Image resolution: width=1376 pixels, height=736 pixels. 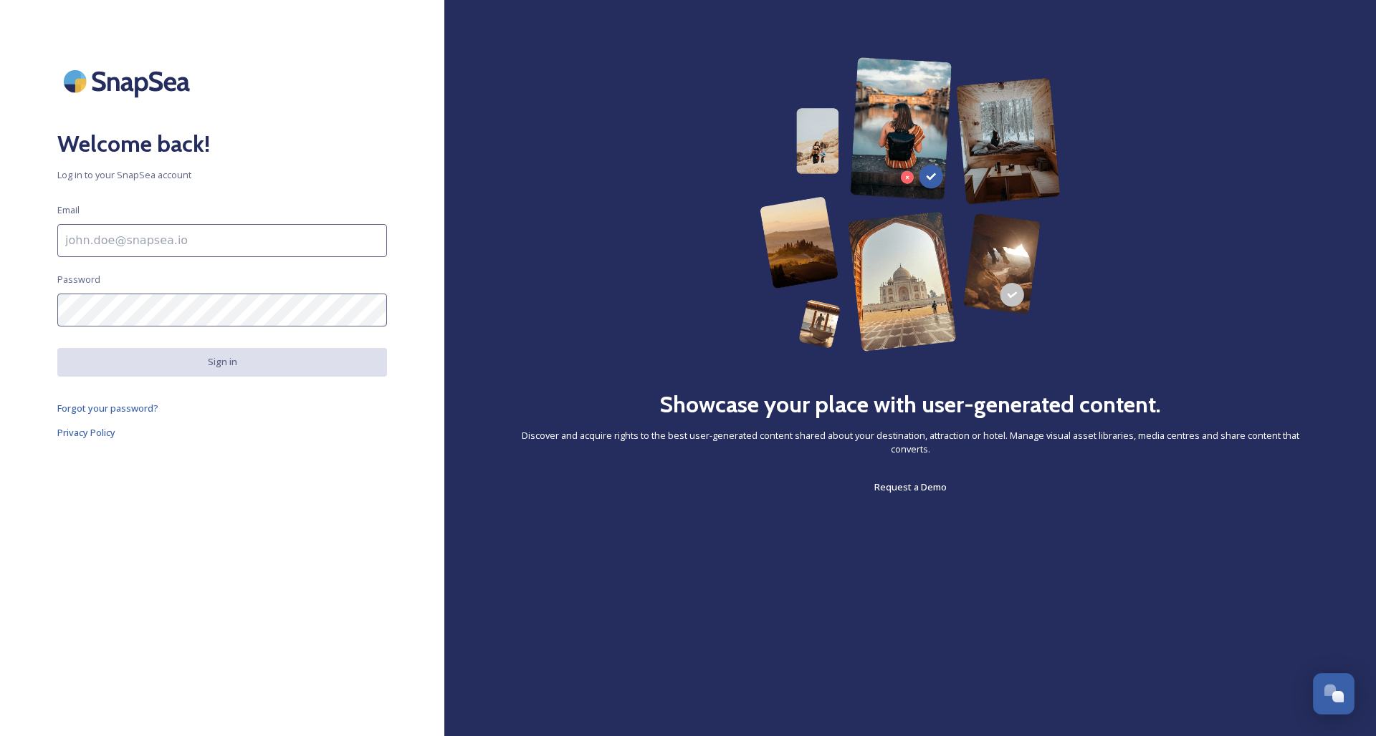 I want to click on a: Forgot your password?, so click(x=222, y=408).